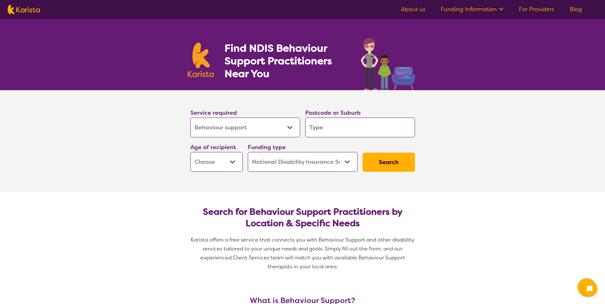 The height and width of the screenshot is (304, 605). I want to click on a: Blog, so click(575, 9).